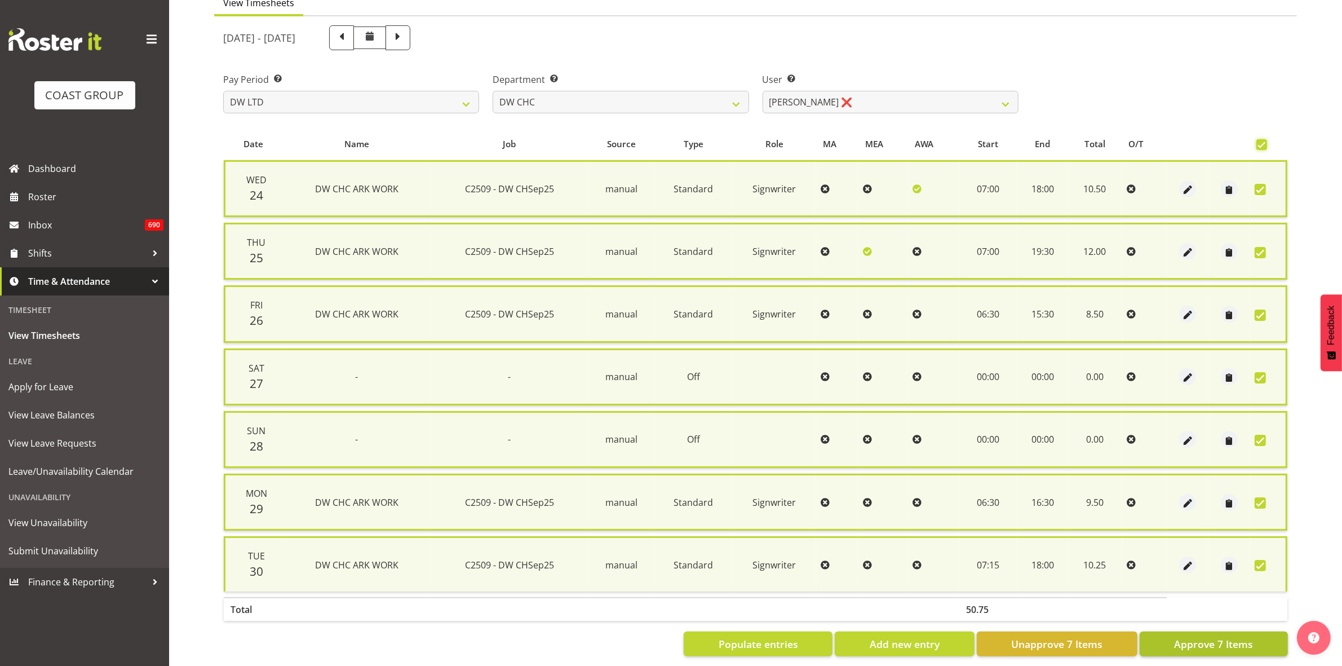 The height and width of the screenshot is (666, 1342). I want to click on span: Add new entry, so click(905, 644).